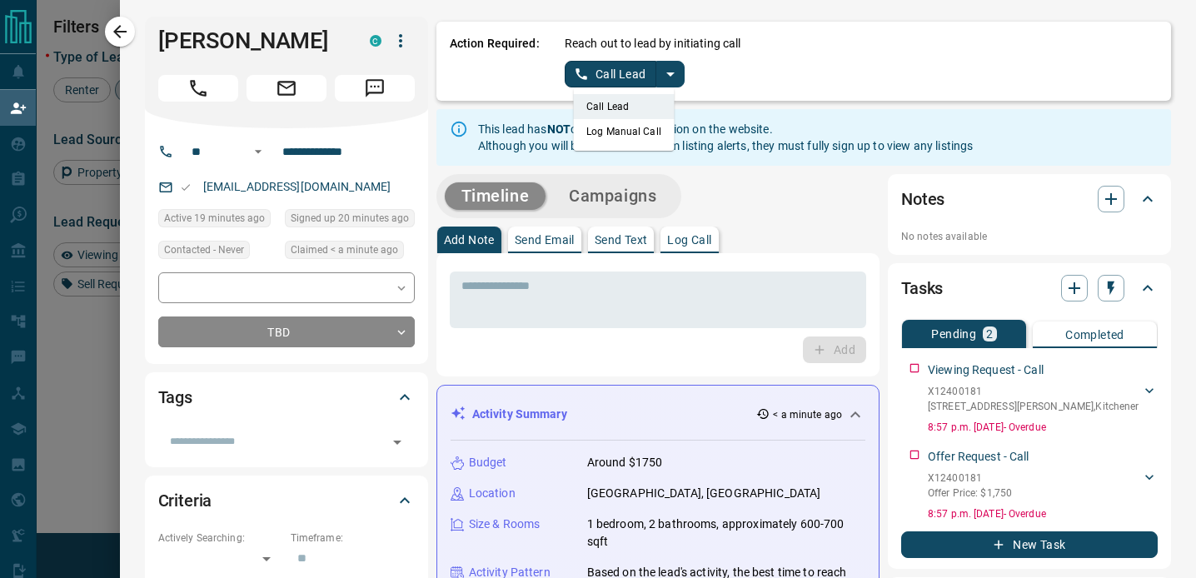 Image resolution: width=1196 pixels, height=578 pixels. Describe the element at coordinates (658, 414) in the screenshot. I see `div: Activity Summary< a minute ago` at that location.